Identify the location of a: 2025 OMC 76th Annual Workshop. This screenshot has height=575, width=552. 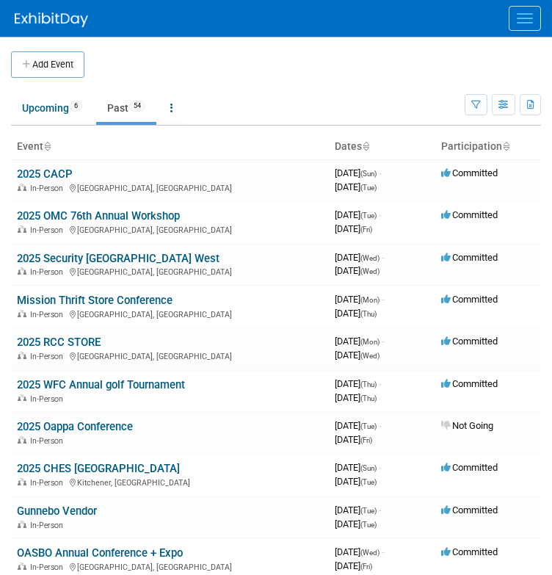
(98, 216).